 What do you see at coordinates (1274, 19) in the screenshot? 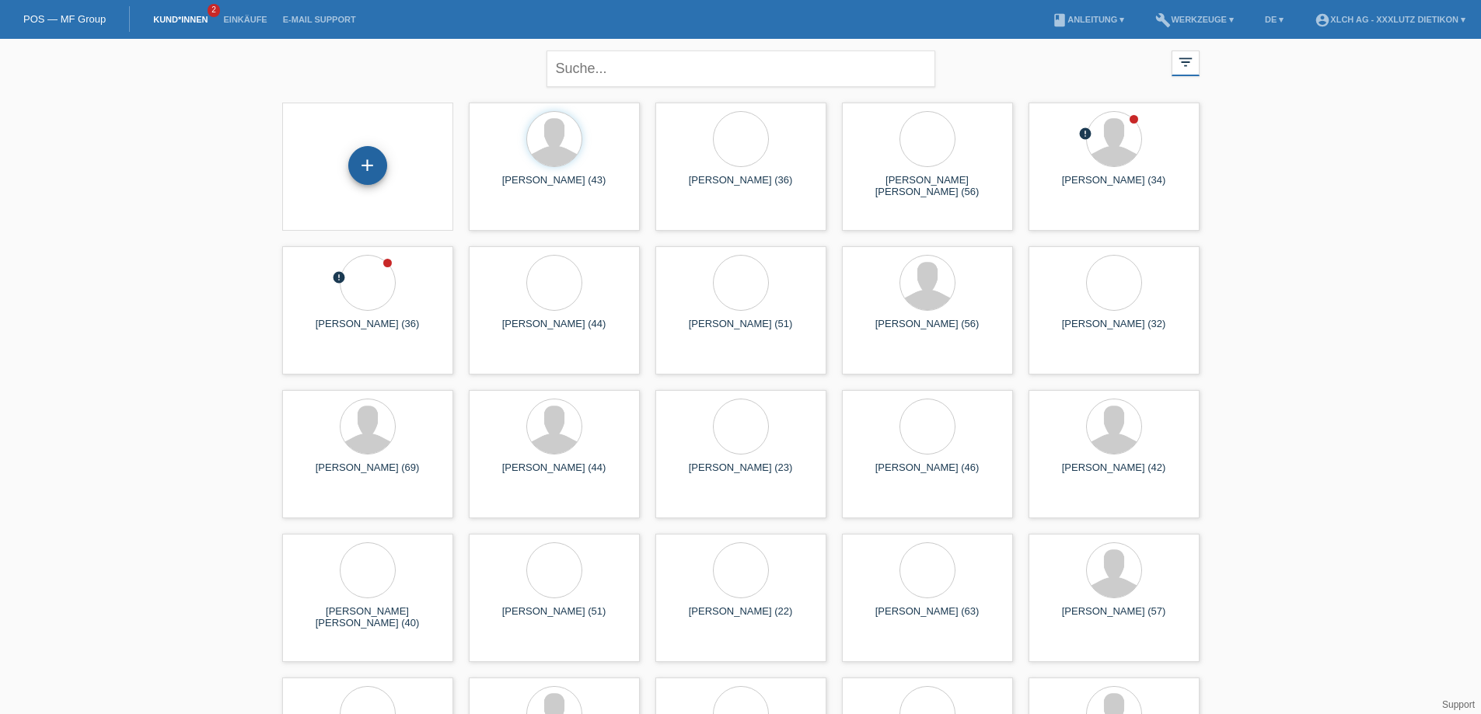
I see `a: DE ▾` at bounding box center [1274, 19].